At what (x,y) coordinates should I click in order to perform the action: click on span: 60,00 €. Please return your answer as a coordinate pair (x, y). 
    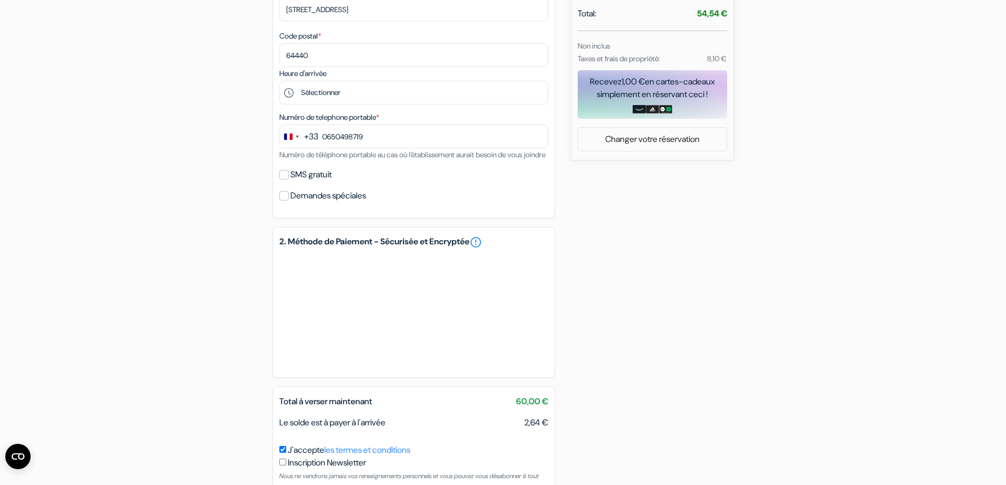
    Looking at the image, I should click on (532, 402).